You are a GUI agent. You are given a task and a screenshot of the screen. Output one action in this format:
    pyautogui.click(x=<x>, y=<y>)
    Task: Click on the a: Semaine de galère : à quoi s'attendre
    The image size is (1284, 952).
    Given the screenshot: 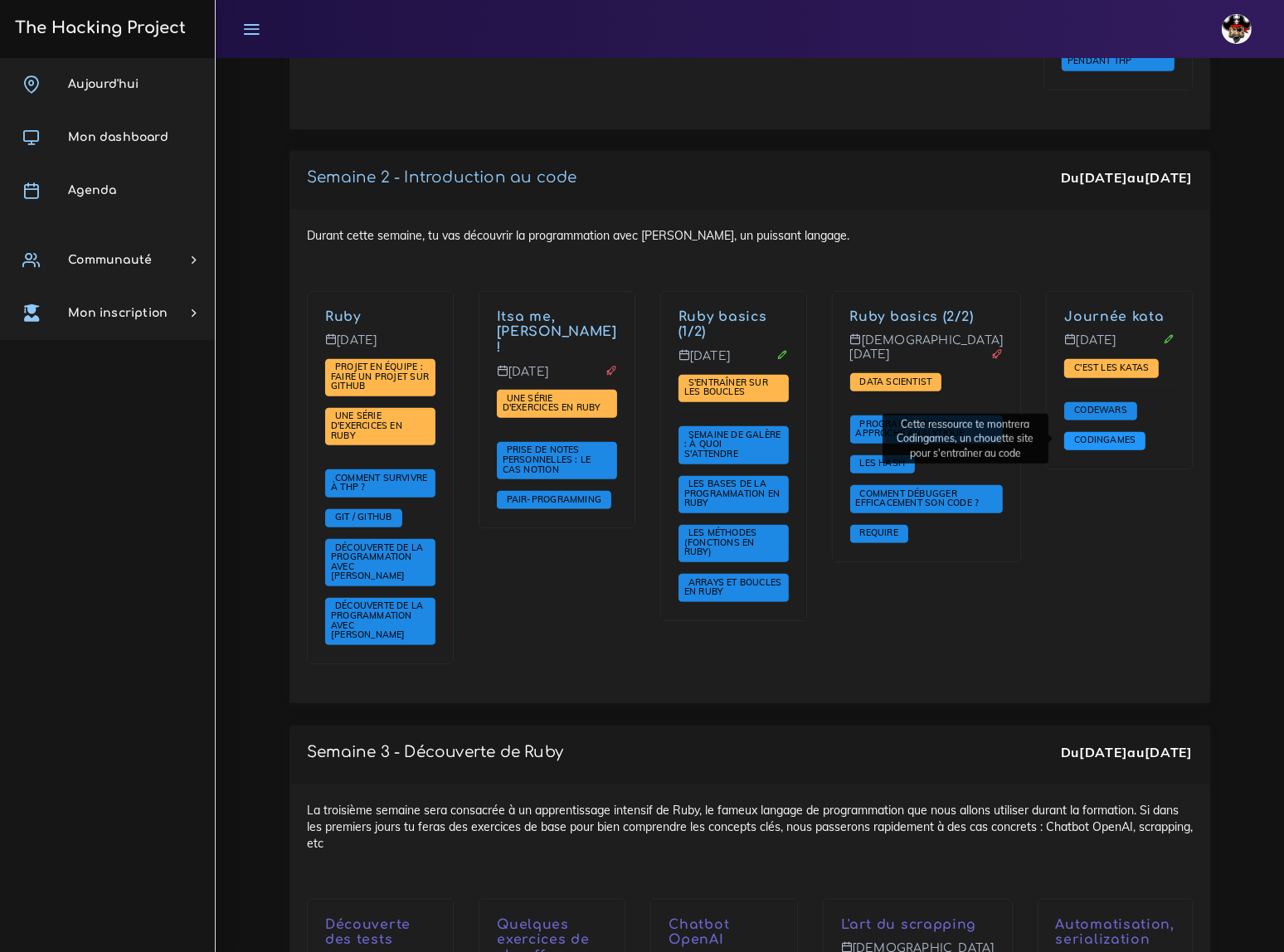 What is the action you would take?
    pyautogui.click(x=733, y=444)
    